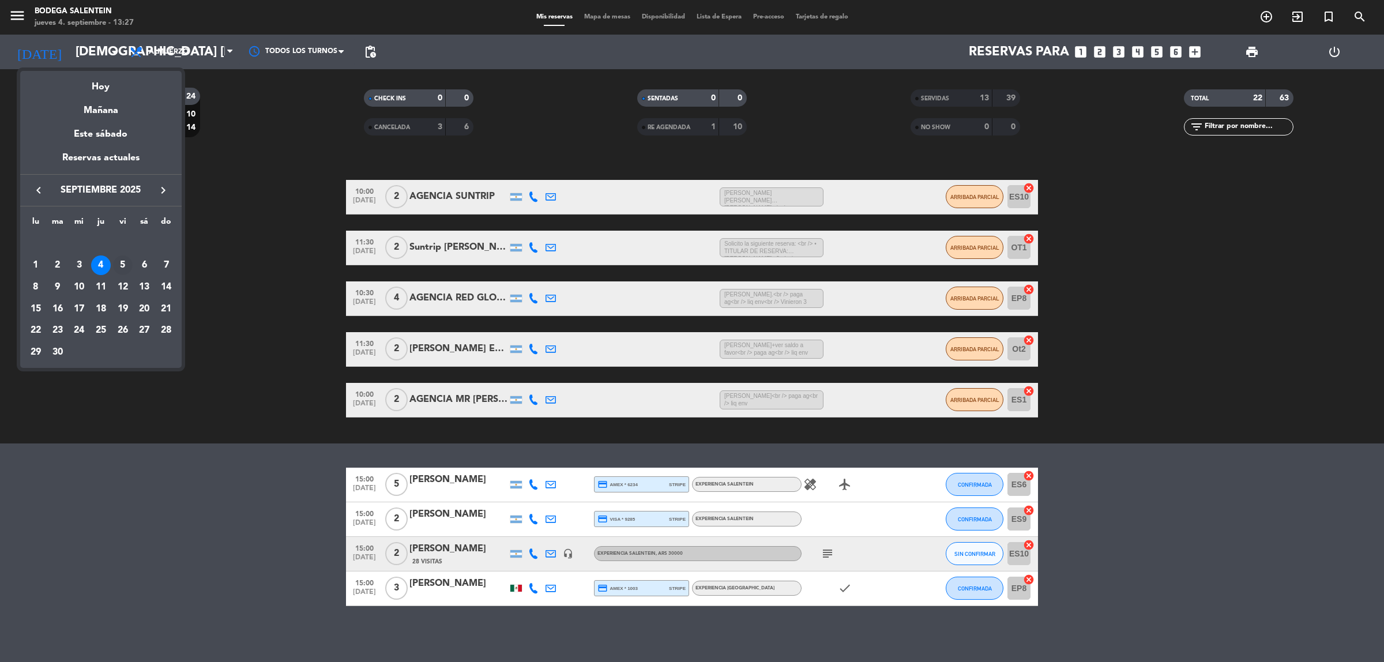 The width and height of the screenshot is (1384, 662). Describe the element at coordinates (79, 309) in the screenshot. I see `div: 17` at that location.